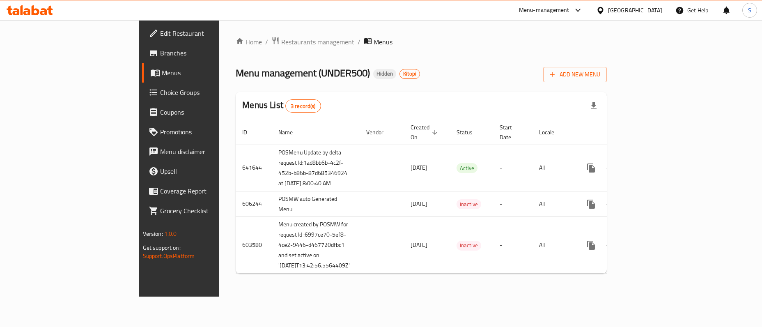 The height and width of the screenshot is (327, 762). I want to click on span: Upsell, so click(210, 171).